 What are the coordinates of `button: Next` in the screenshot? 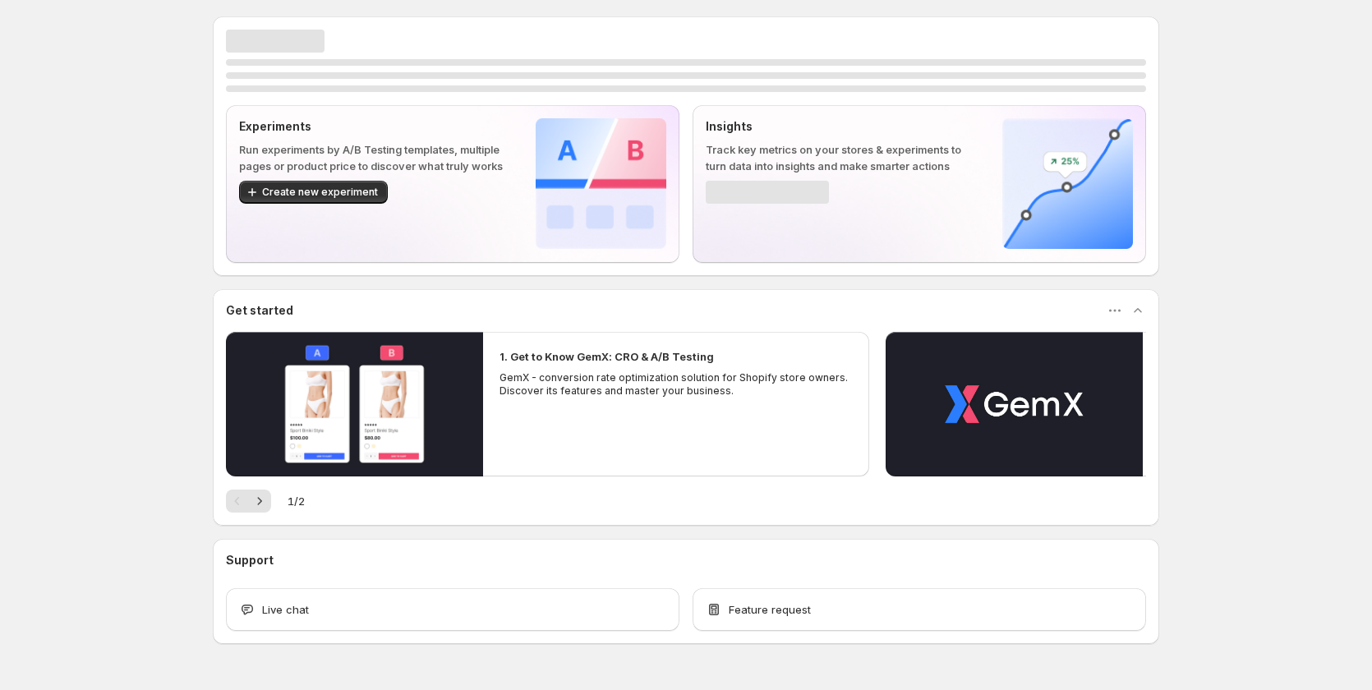 It's located at (260, 501).